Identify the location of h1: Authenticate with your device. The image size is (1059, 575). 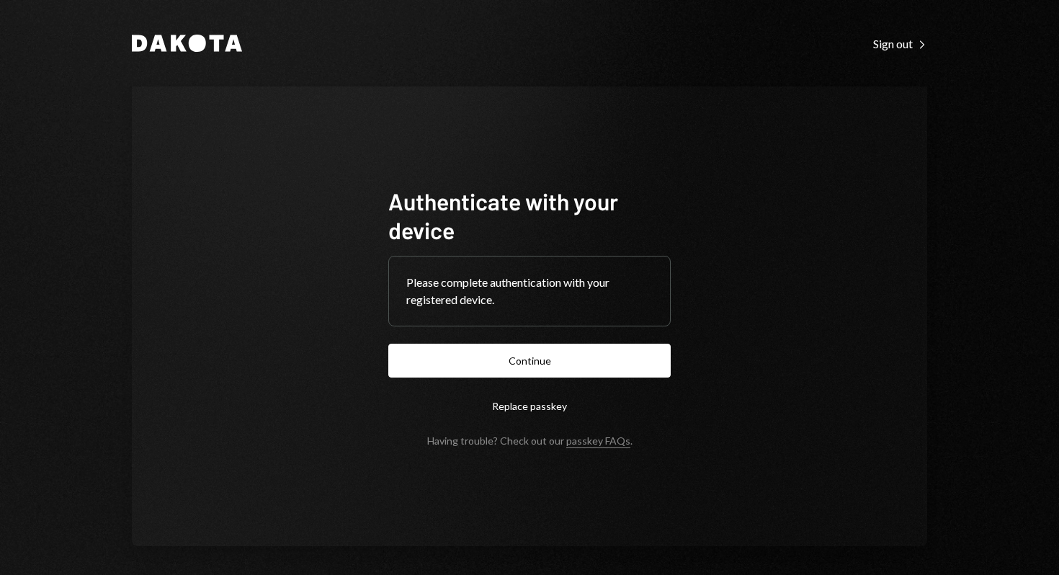
(529, 215).